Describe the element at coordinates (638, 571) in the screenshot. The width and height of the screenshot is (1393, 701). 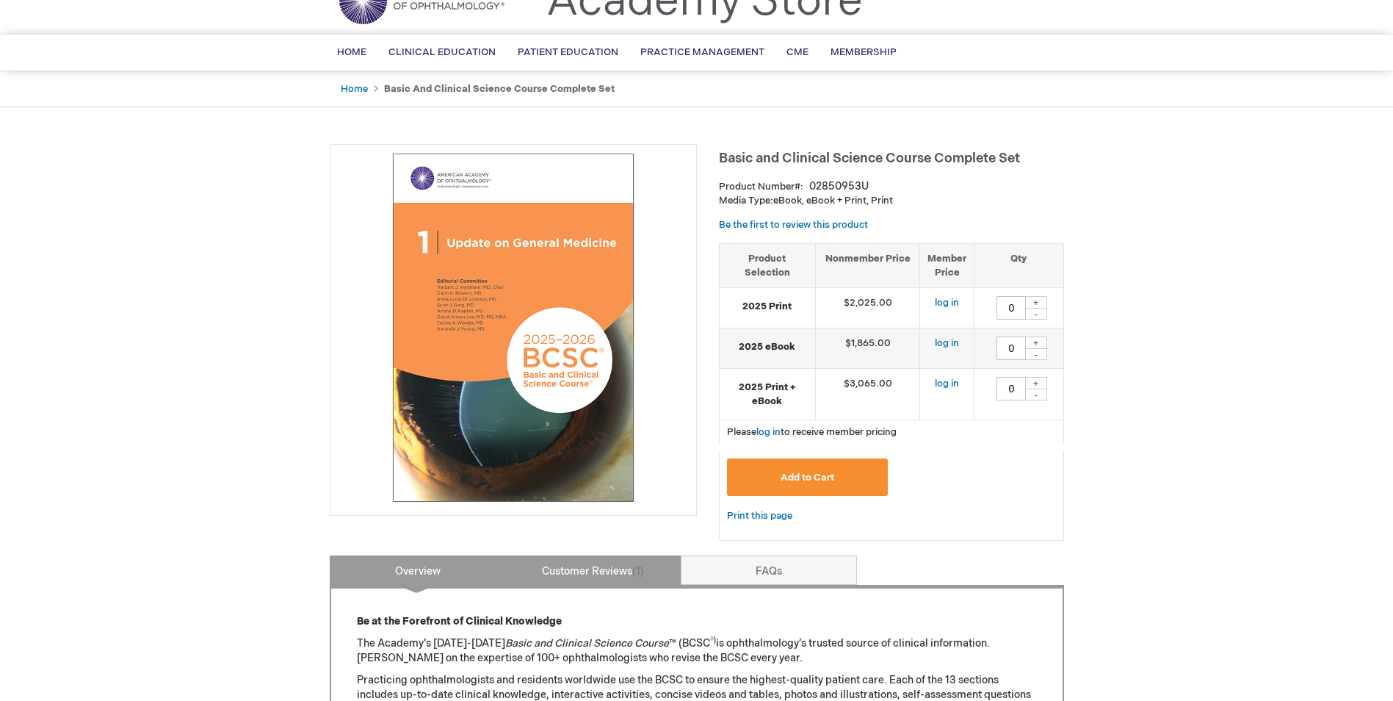
I see `span: 1` at that location.